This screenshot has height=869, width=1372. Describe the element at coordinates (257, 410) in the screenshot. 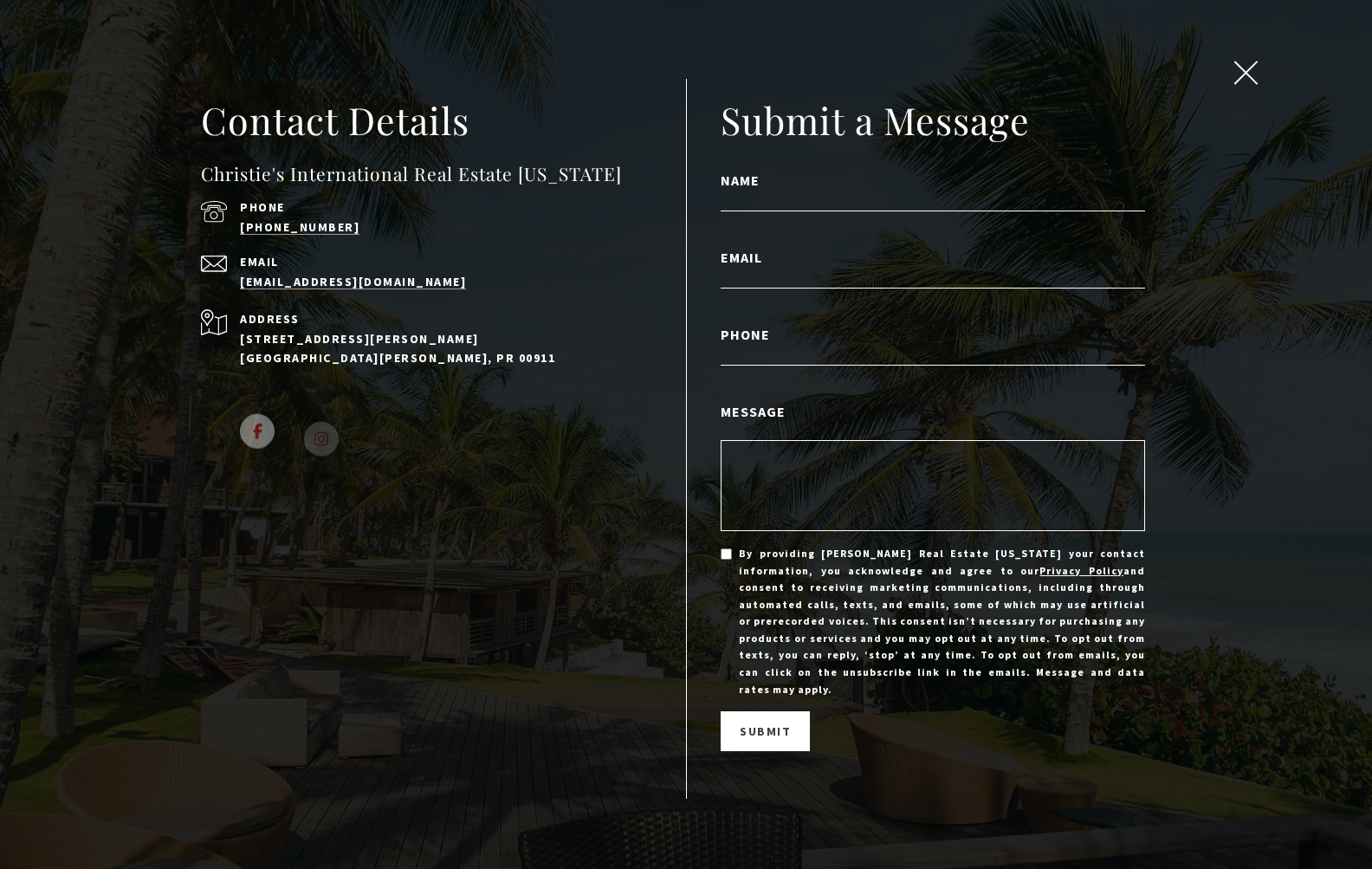

I see `a: FACEBOOK - open in a new tab` at that location.